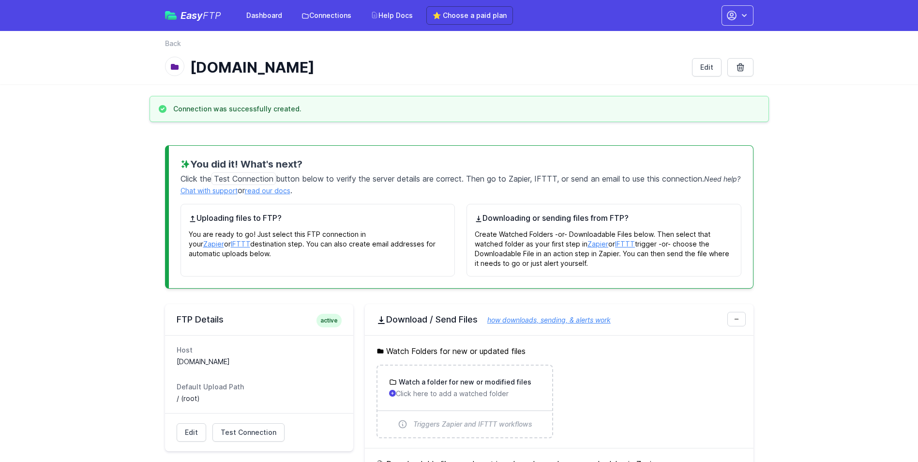  I want to click on h5: Watch Folders for new or updated files, so click(559, 351).